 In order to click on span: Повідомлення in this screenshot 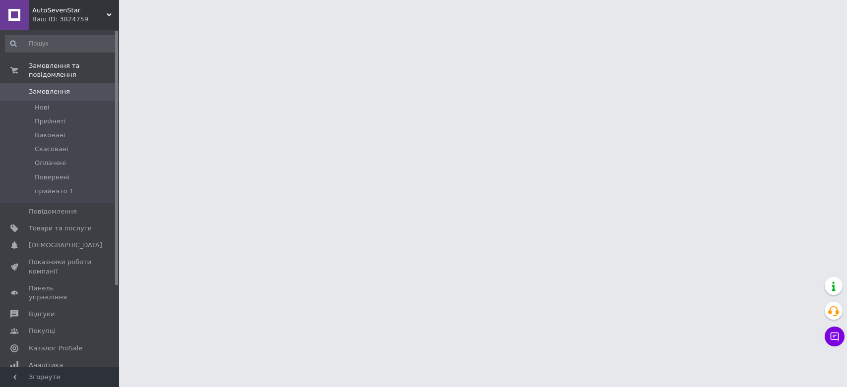, I will do `click(53, 212)`.